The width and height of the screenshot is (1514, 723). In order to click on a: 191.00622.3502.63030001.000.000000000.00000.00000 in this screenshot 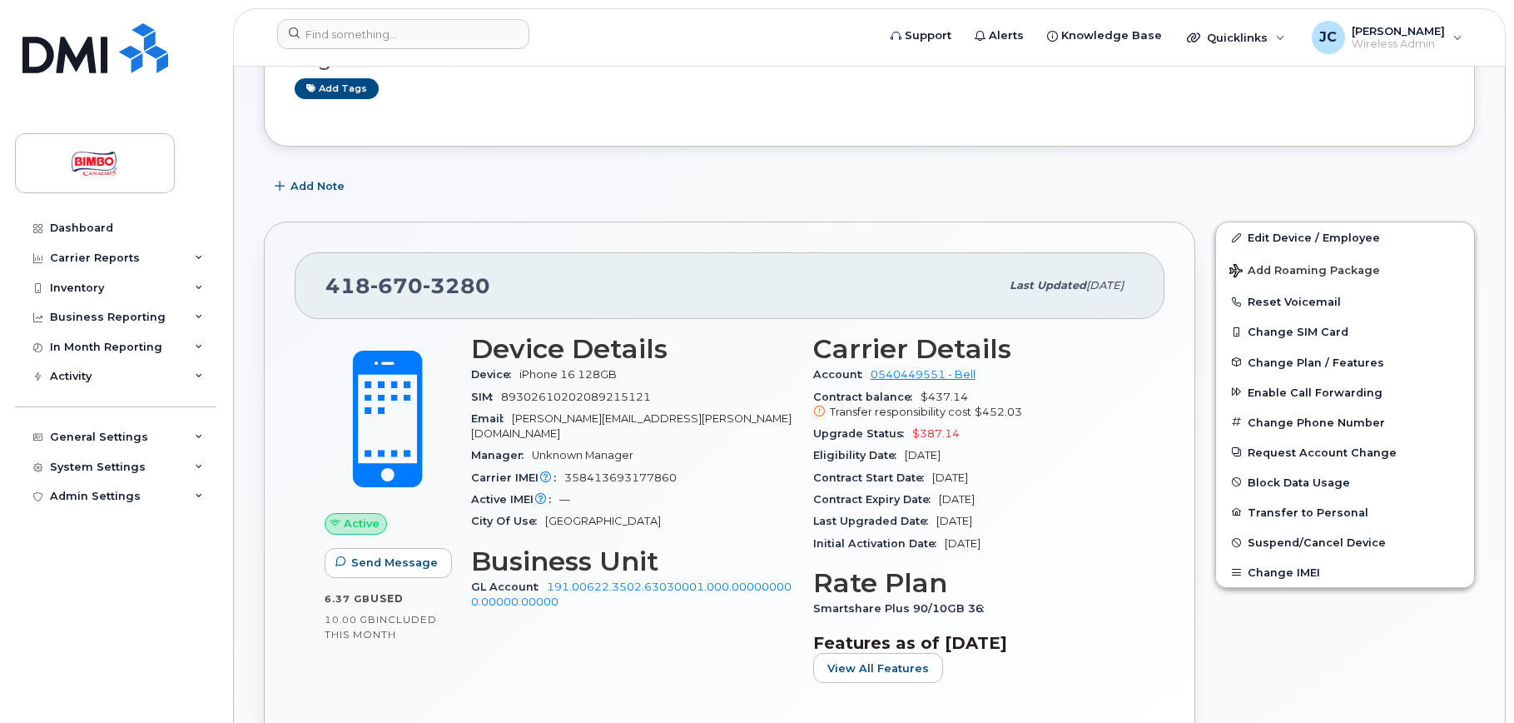, I will do `click(631, 594)`.